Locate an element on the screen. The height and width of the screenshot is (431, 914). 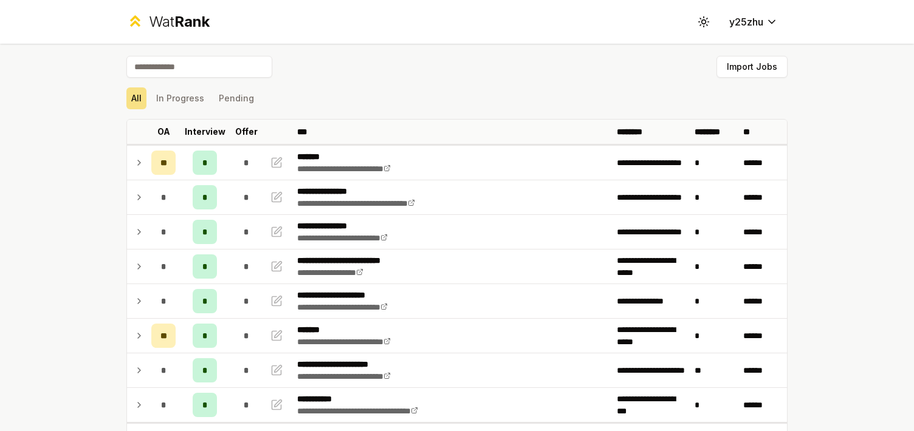
a: WatRank is located at coordinates (168, 22).